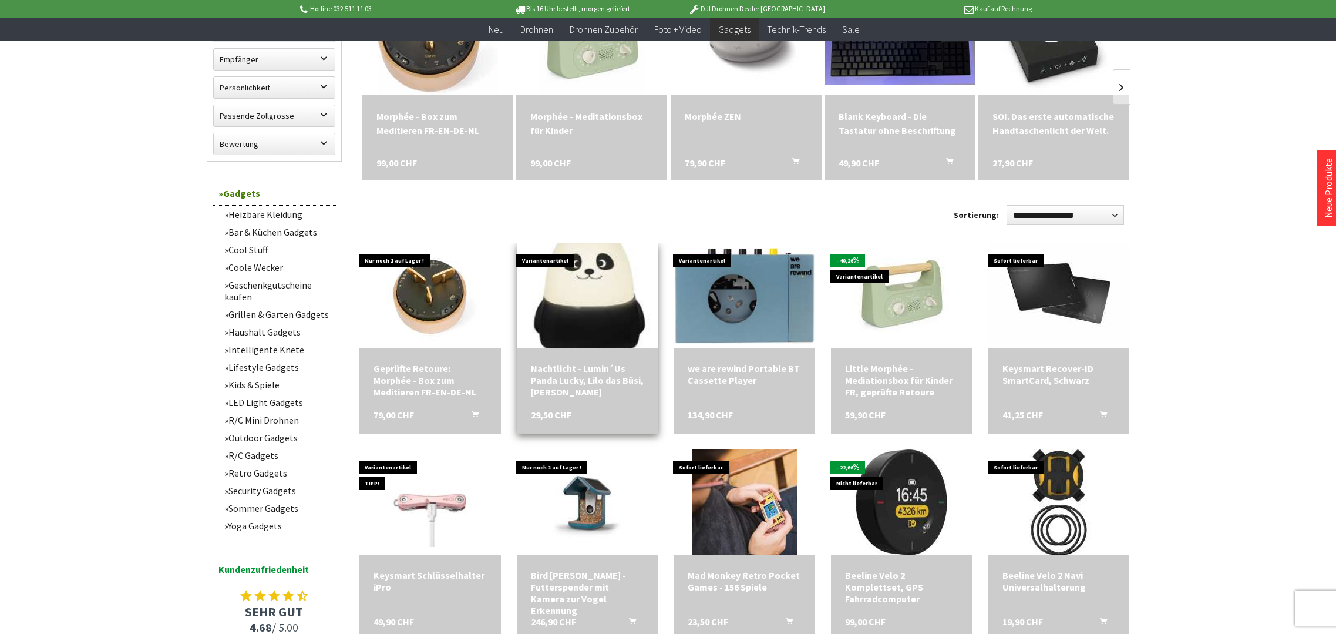 Image resolution: width=1336 pixels, height=634 pixels. Describe the element at coordinates (604, 29) in the screenshot. I see `span: Drohnen Zubehör` at that location.